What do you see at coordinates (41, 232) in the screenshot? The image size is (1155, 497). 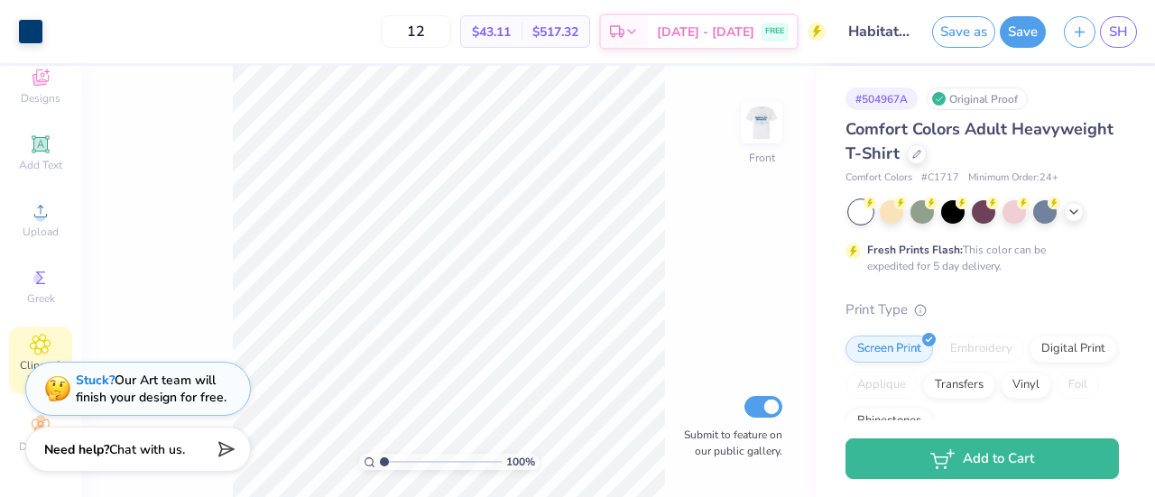 I see `span: Upload` at bounding box center [41, 232].